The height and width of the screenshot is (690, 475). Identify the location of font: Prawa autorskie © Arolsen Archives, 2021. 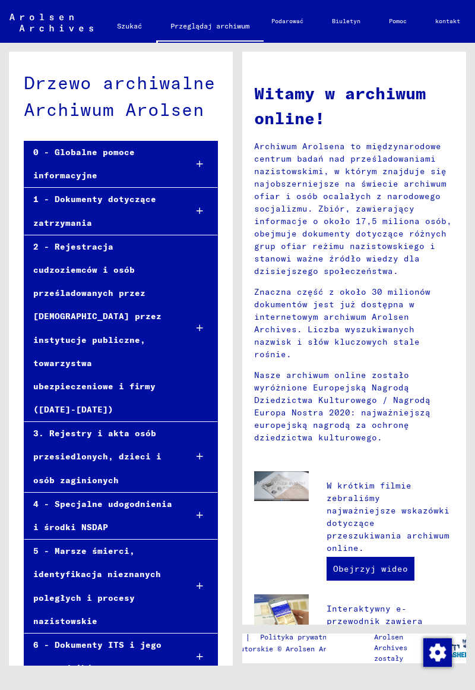
(283, 653).